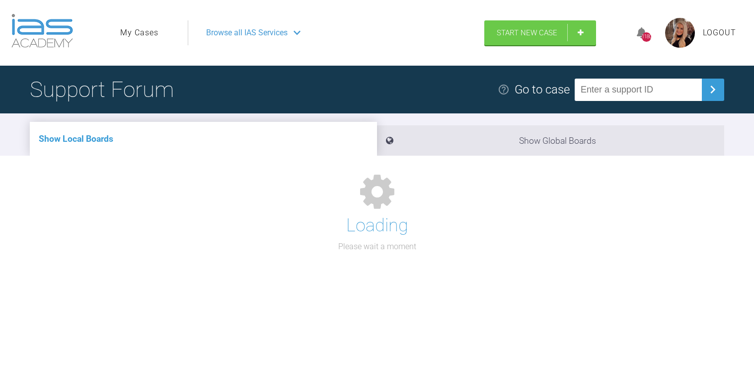 Image resolution: width=754 pixels, height=383 pixels. I want to click on div: 1180, so click(646, 37).